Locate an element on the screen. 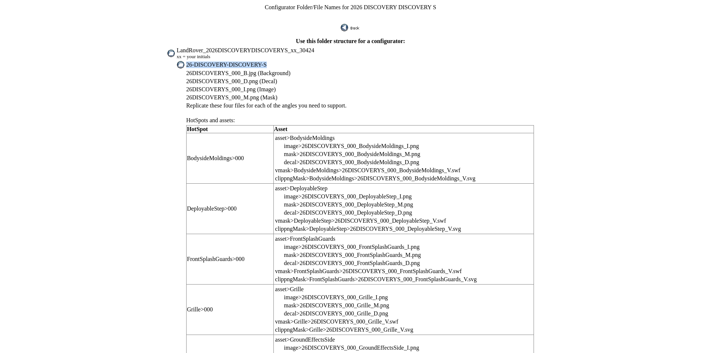 The image size is (701, 353). span: clippngMask>FrontSplashGuards>26DISCOVERYS_000_FrontSplashGuards is located at coordinates (368, 279).